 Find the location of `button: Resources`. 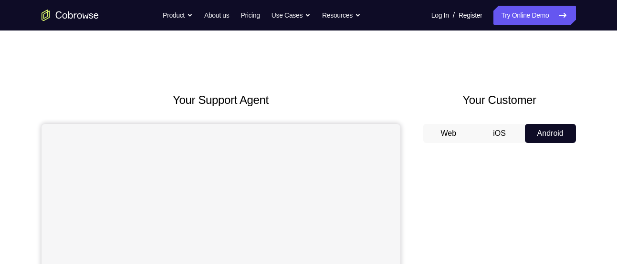

button: Resources is located at coordinates (341, 15).